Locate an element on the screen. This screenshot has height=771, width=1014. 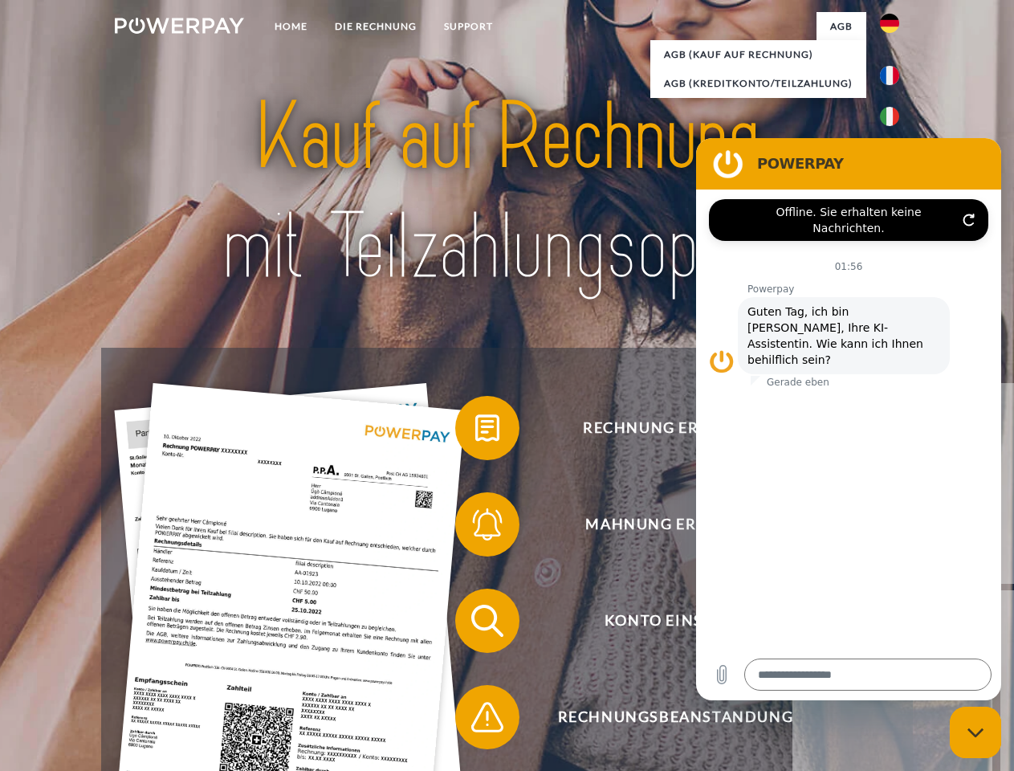
img: qb_bell.svg is located at coordinates (487, 524).